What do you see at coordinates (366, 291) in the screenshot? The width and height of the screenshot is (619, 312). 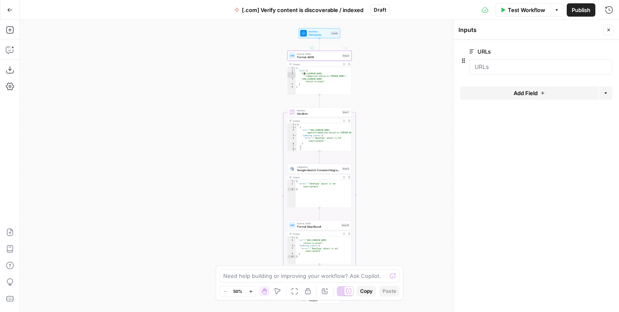 I see `span: Copy` at bounding box center [366, 291].